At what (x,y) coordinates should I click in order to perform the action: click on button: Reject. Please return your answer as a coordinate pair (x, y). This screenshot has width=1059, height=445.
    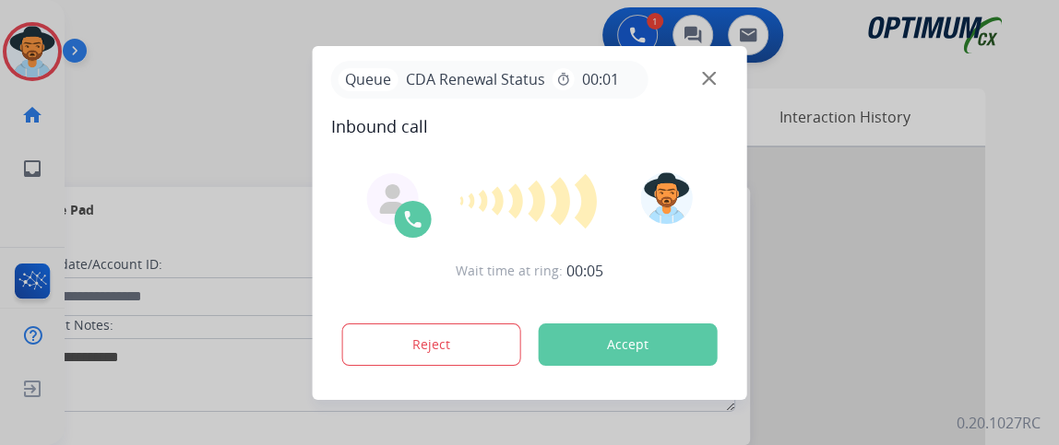
    Looking at the image, I should click on (432, 345).